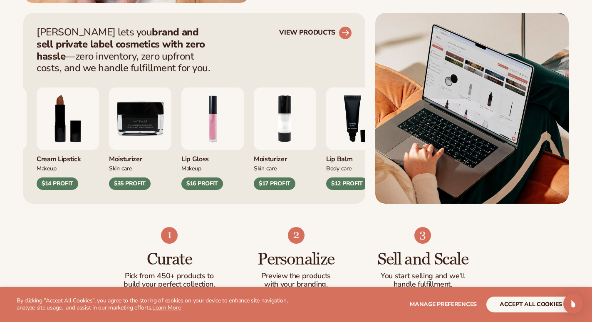  I want to click on p: handle fulfillment., so click(423, 284).